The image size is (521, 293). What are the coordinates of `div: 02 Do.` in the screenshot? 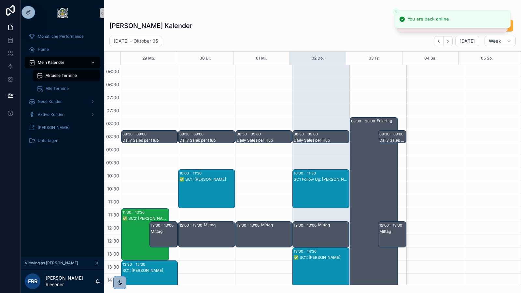 It's located at (318, 58).